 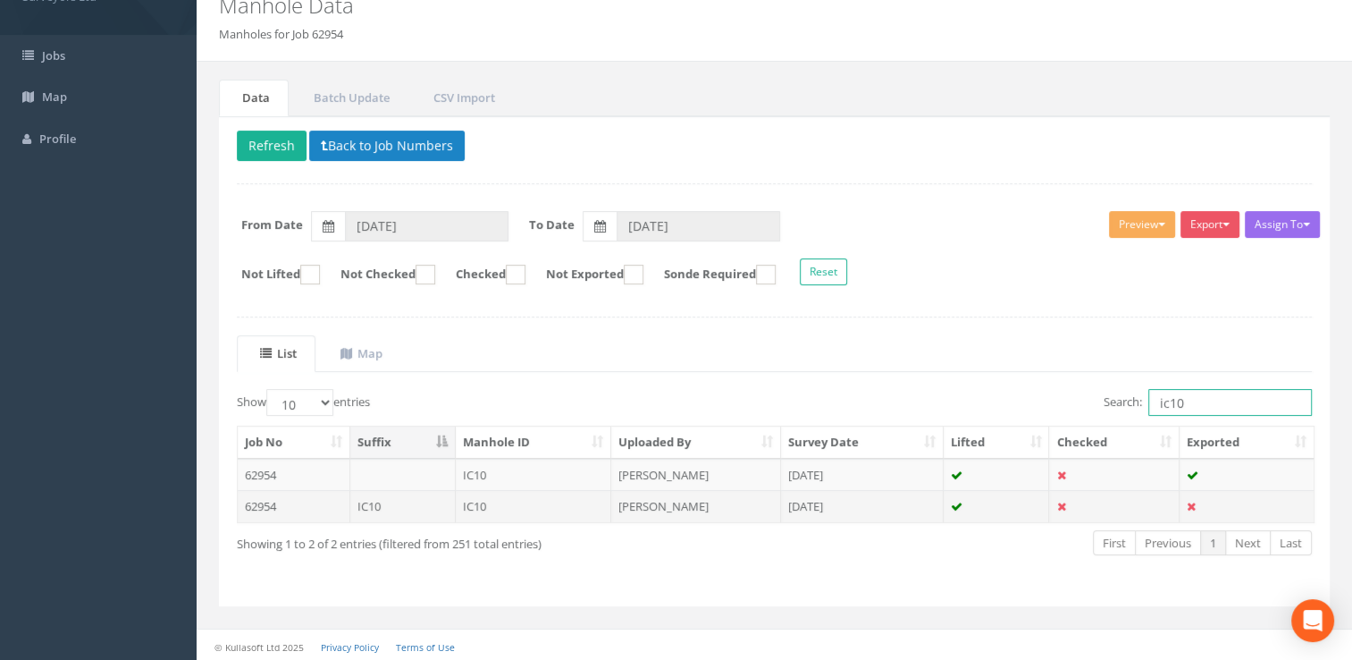 What do you see at coordinates (1168, 543) in the screenshot?
I see `a: Previous` at bounding box center [1168, 543].